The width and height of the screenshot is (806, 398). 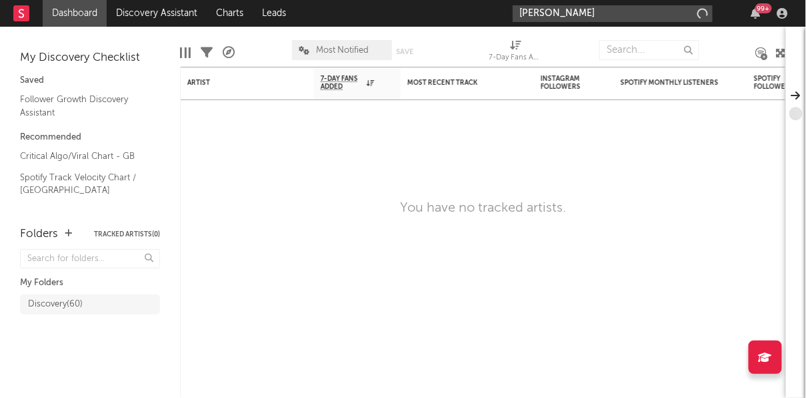 I want to click on div: Folders, so click(x=39, y=234).